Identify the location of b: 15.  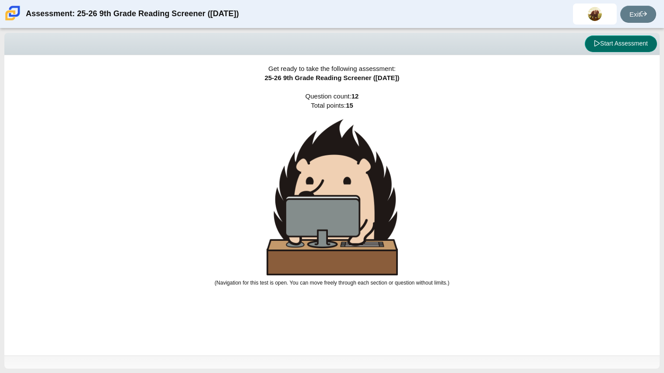
(349, 105).